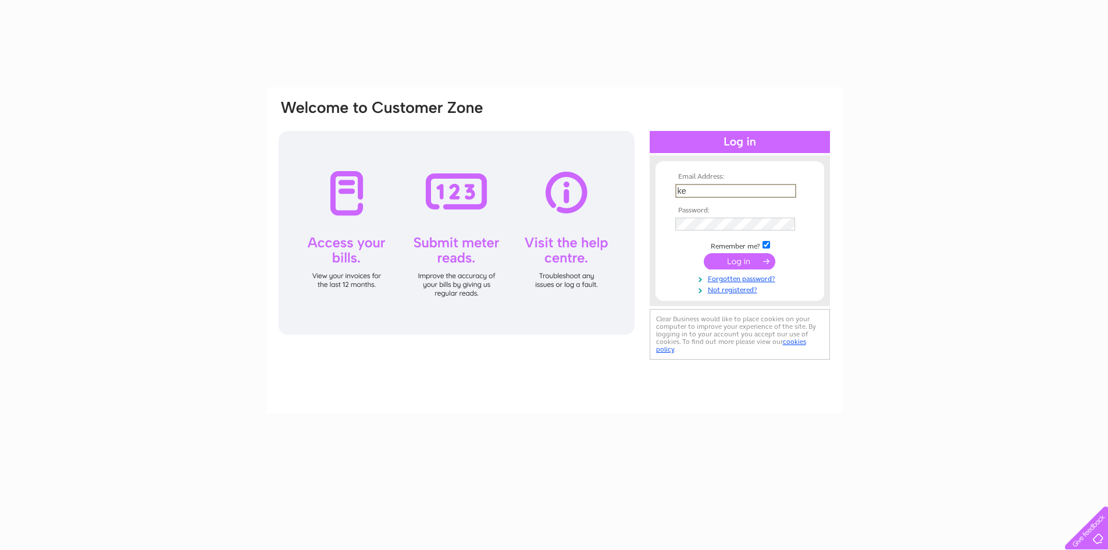 This screenshot has height=550, width=1108. I want to click on a: Forgotten password?, so click(741, 277).